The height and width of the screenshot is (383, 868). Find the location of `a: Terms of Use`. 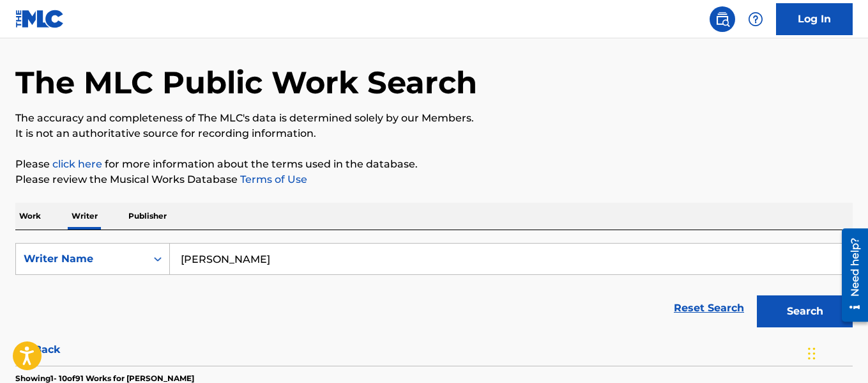

a: Terms of Use is located at coordinates (272, 179).